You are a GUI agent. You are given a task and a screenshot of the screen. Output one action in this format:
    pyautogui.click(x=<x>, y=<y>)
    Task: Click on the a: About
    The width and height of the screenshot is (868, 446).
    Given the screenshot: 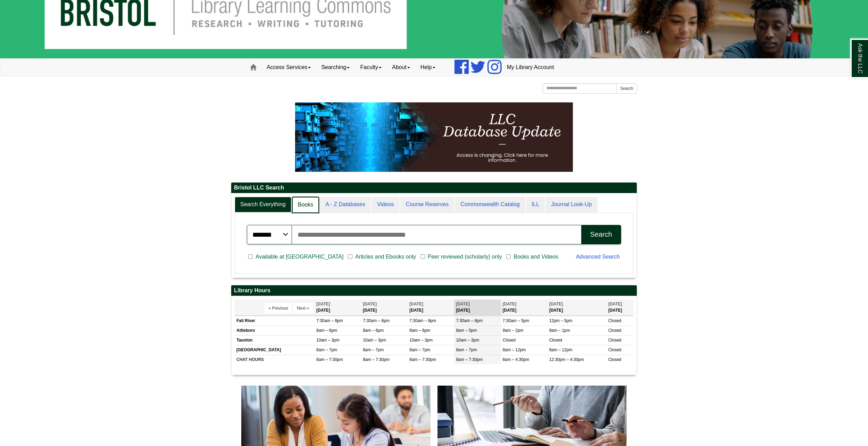 What is the action you would take?
    pyautogui.click(x=401, y=67)
    